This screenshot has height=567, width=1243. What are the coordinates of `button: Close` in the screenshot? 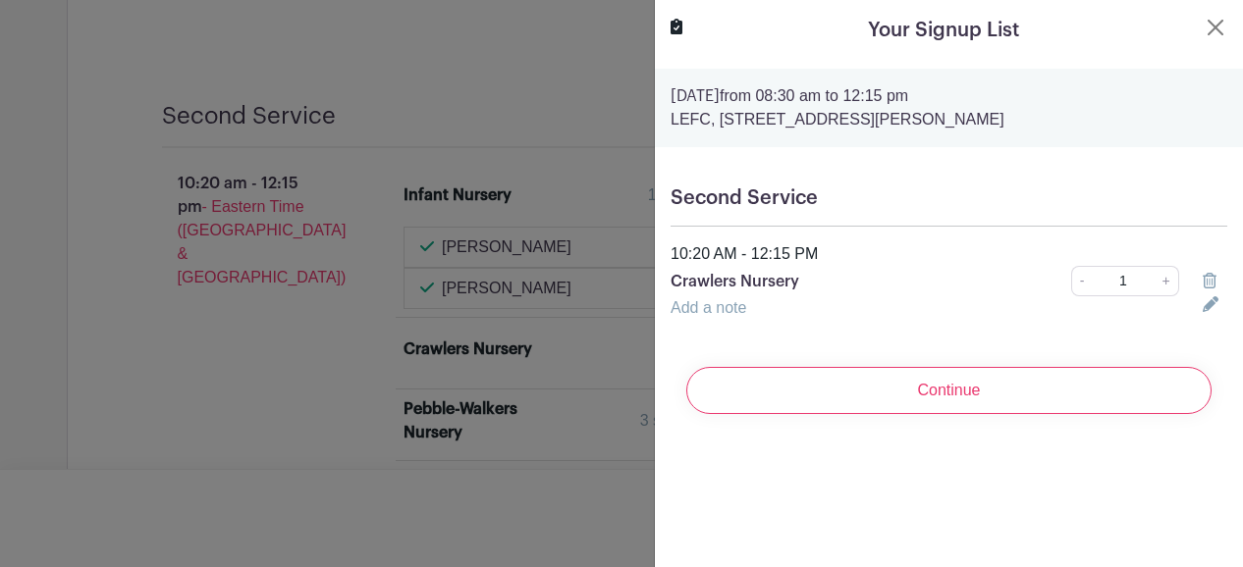 It's located at (1215, 27).